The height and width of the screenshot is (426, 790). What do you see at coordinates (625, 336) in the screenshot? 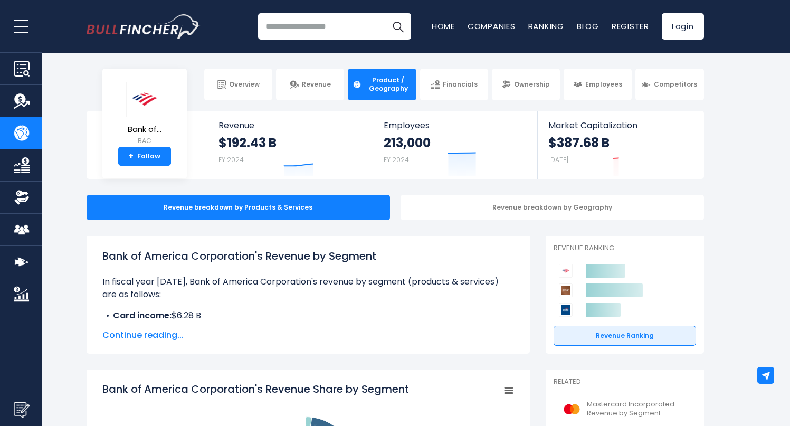
I see `a: Revenue Ranking` at bounding box center [625, 336].